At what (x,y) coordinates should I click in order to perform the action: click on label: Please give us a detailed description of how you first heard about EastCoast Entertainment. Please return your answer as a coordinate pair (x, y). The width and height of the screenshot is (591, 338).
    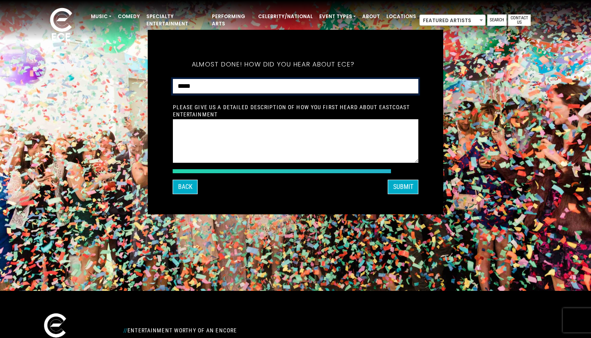
    Looking at the image, I should click on (296, 111).